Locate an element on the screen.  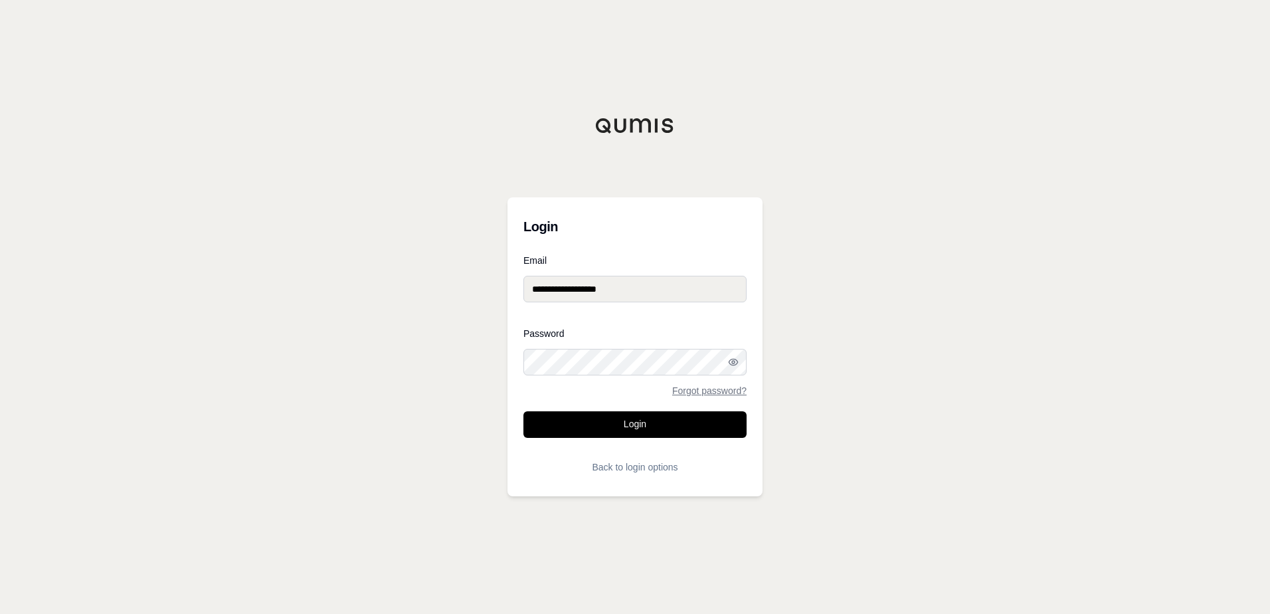
img: Qumis is located at coordinates (635, 126).